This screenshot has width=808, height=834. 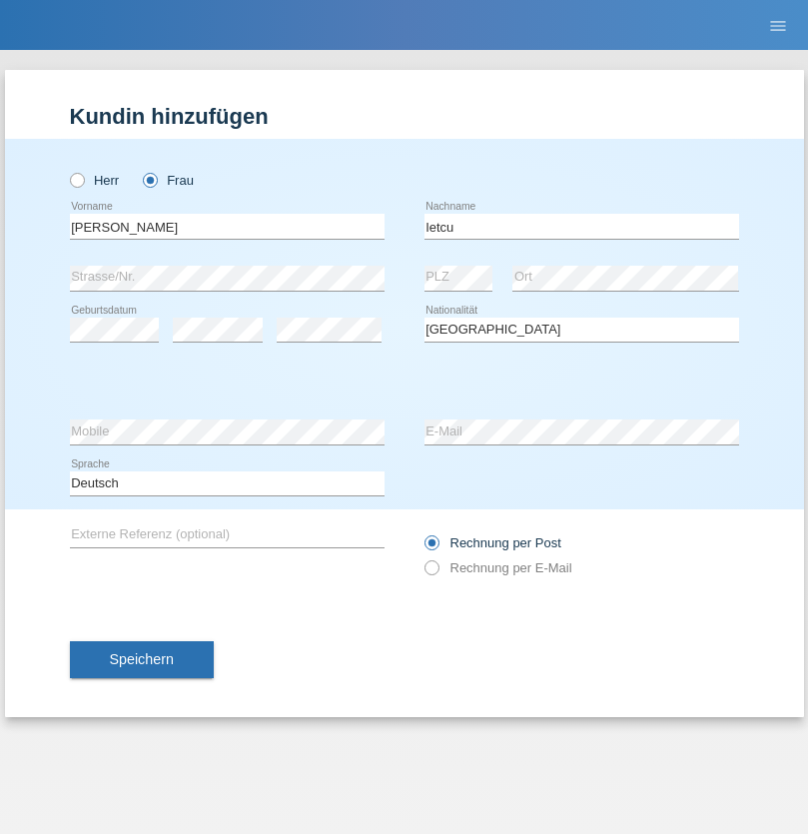 I want to click on label: Rechnung per E-Mail, so click(x=498, y=567).